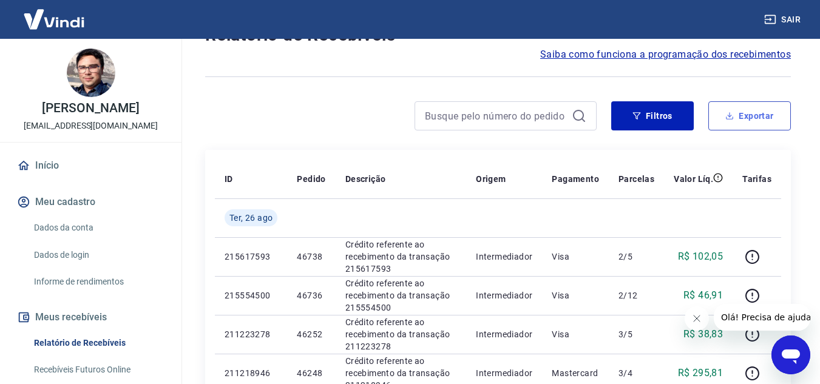  What do you see at coordinates (90, 317) in the screenshot?
I see `button: Meus recebíveis` at bounding box center [90, 317].